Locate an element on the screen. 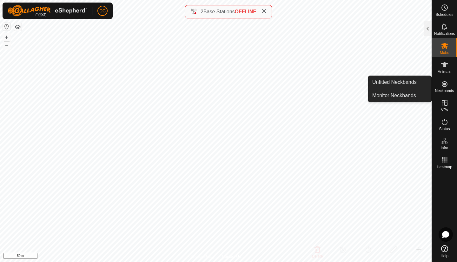 This screenshot has width=457, height=262. a: Privacy Policy is located at coordinates (203, 257).